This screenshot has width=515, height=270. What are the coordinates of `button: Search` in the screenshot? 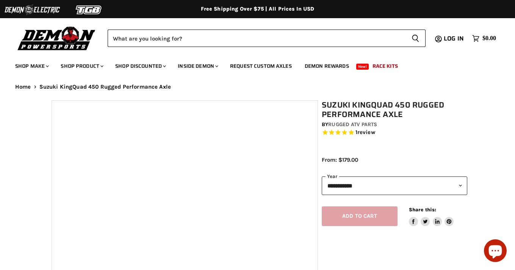 It's located at (415, 38).